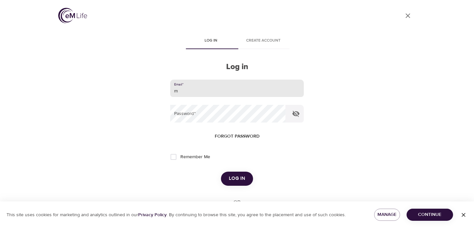 The width and height of the screenshot is (474, 228). Describe the element at coordinates (387, 214) in the screenshot. I see `span: Manage` at that location.